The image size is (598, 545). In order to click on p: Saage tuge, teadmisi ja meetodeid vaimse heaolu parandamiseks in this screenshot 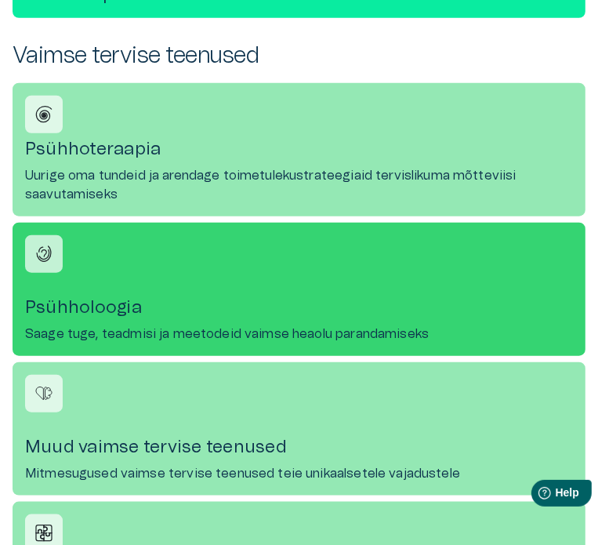, I will do `click(227, 334)`.